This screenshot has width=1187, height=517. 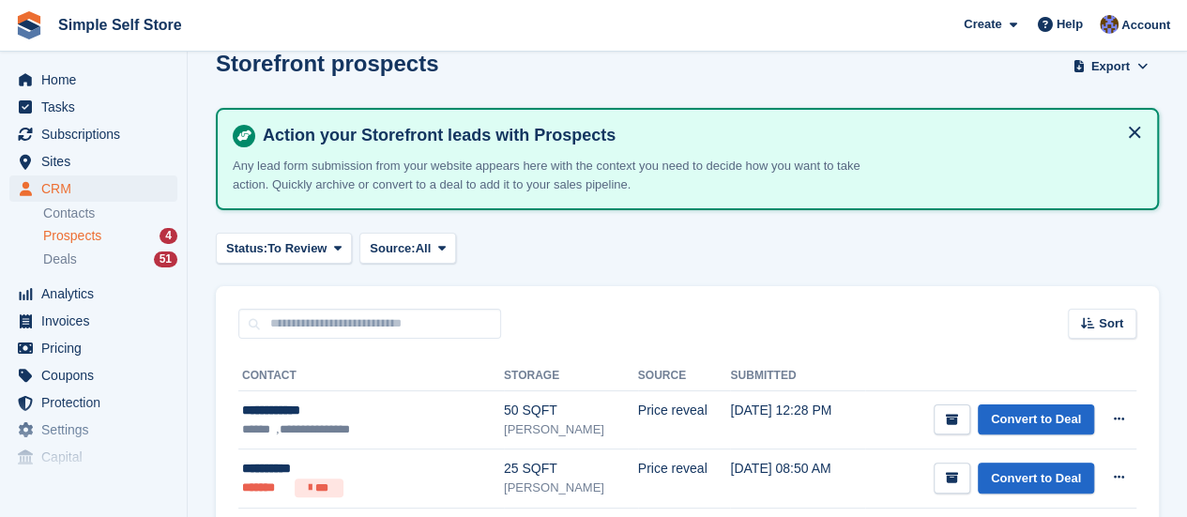 I want to click on th: Storage, so click(x=571, y=376).